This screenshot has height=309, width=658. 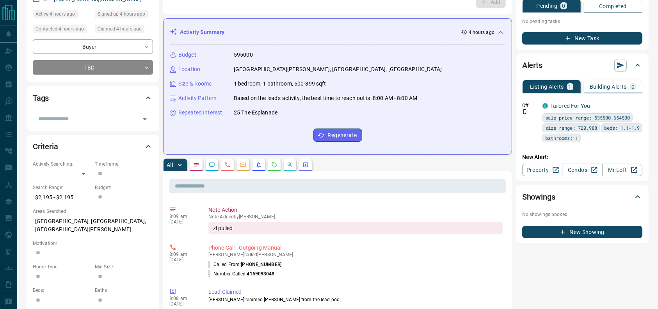 What do you see at coordinates (582, 197) in the screenshot?
I see `div: Showings` at bounding box center [582, 197].